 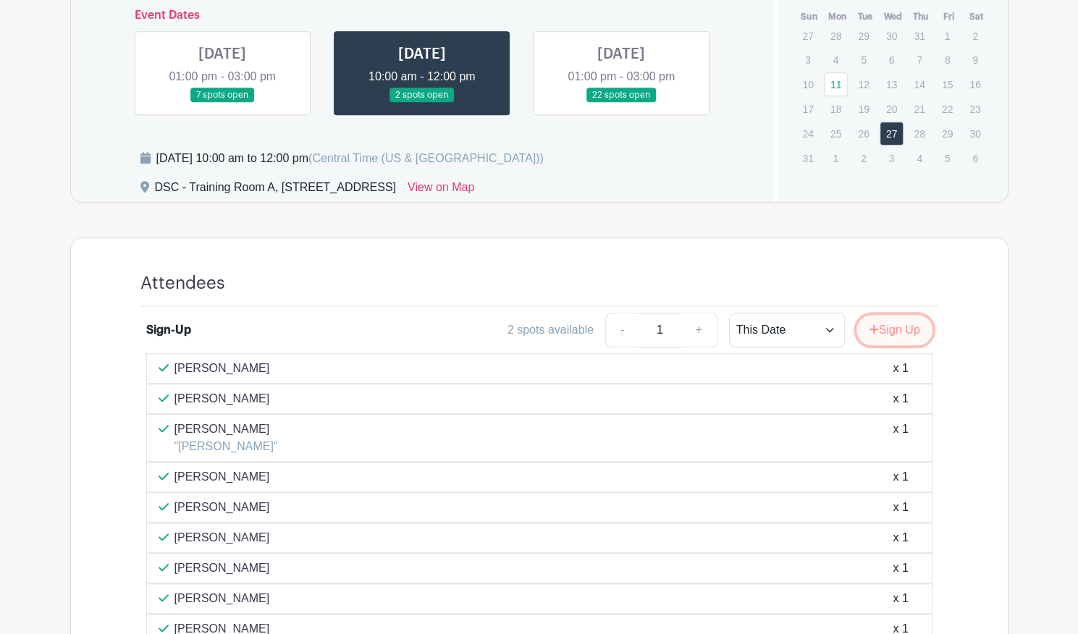 I want to click on th: Thu, so click(x=920, y=17).